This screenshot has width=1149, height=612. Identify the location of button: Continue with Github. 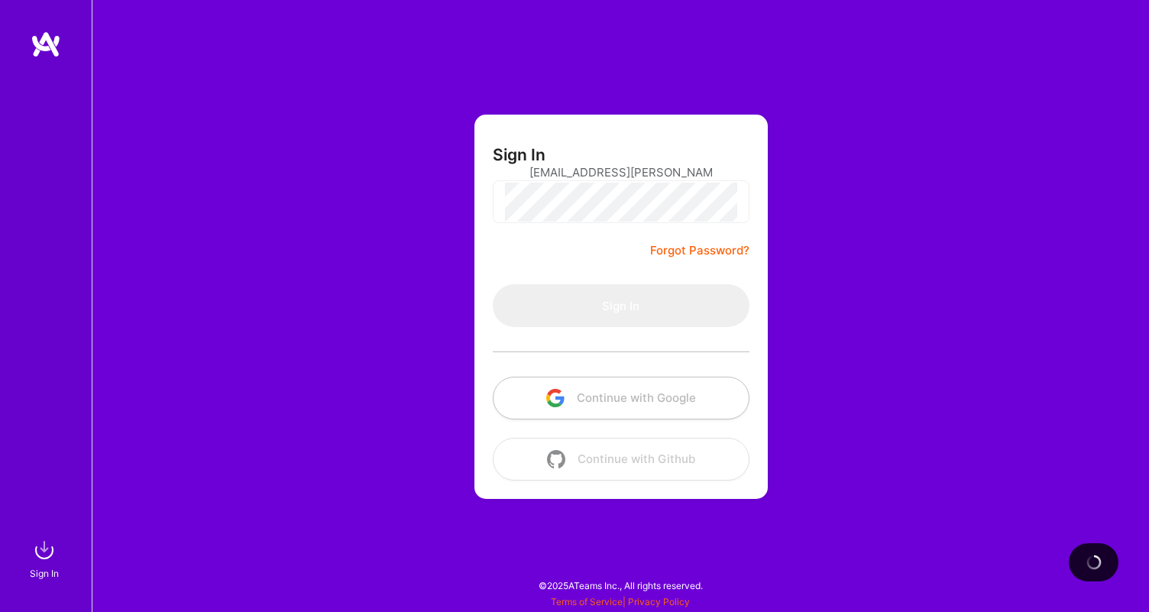
(621, 459).